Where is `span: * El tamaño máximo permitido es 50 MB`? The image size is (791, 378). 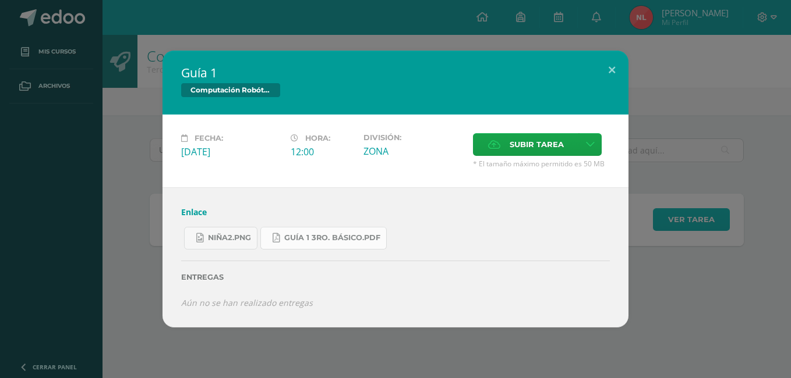
span: * El tamaño máximo permitido es 50 MB is located at coordinates (541, 164).